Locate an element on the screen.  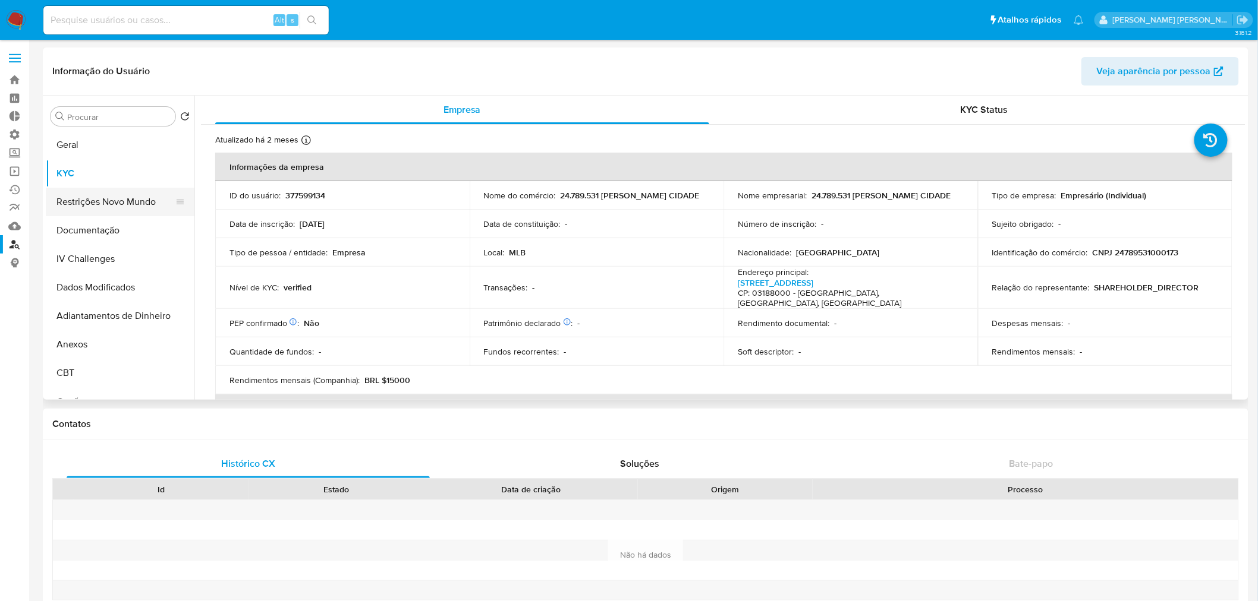
button: Restrições Novo Mundo is located at coordinates (115, 202).